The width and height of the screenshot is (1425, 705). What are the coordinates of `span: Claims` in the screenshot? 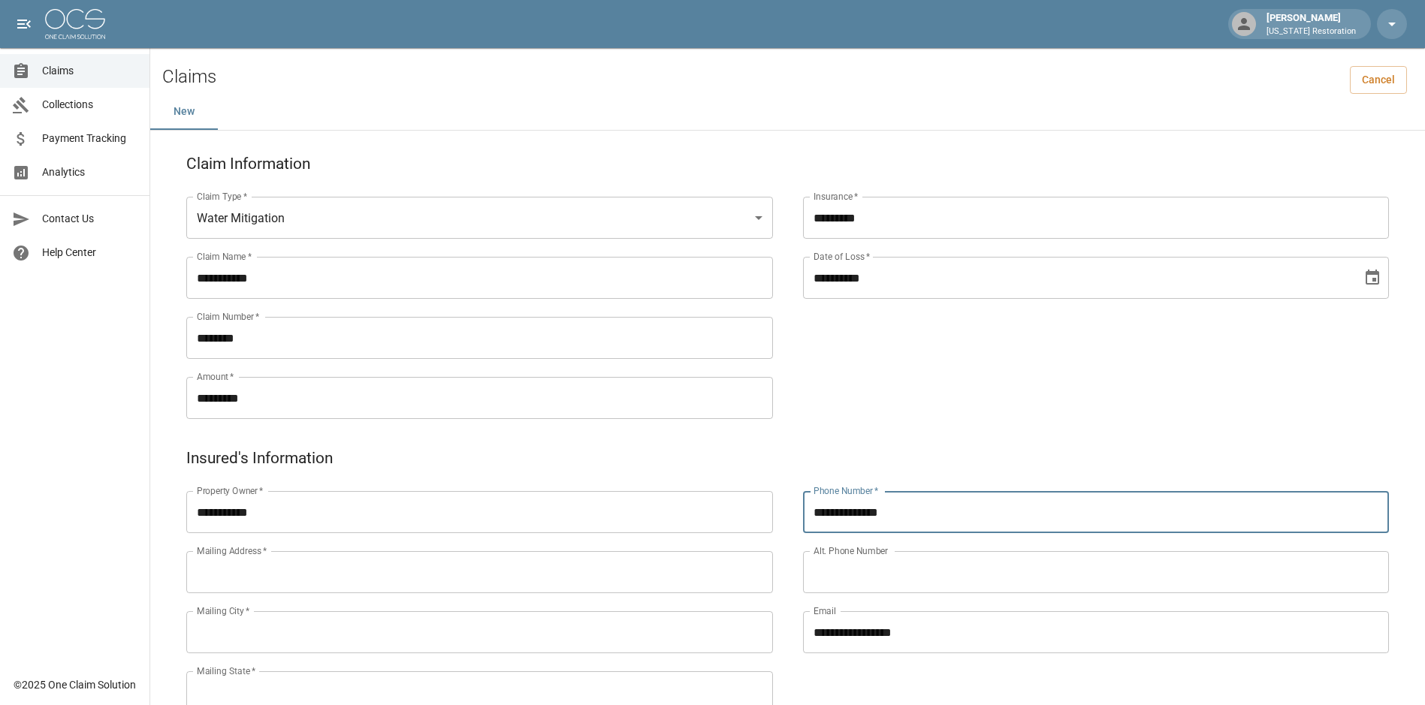 It's located at (89, 71).